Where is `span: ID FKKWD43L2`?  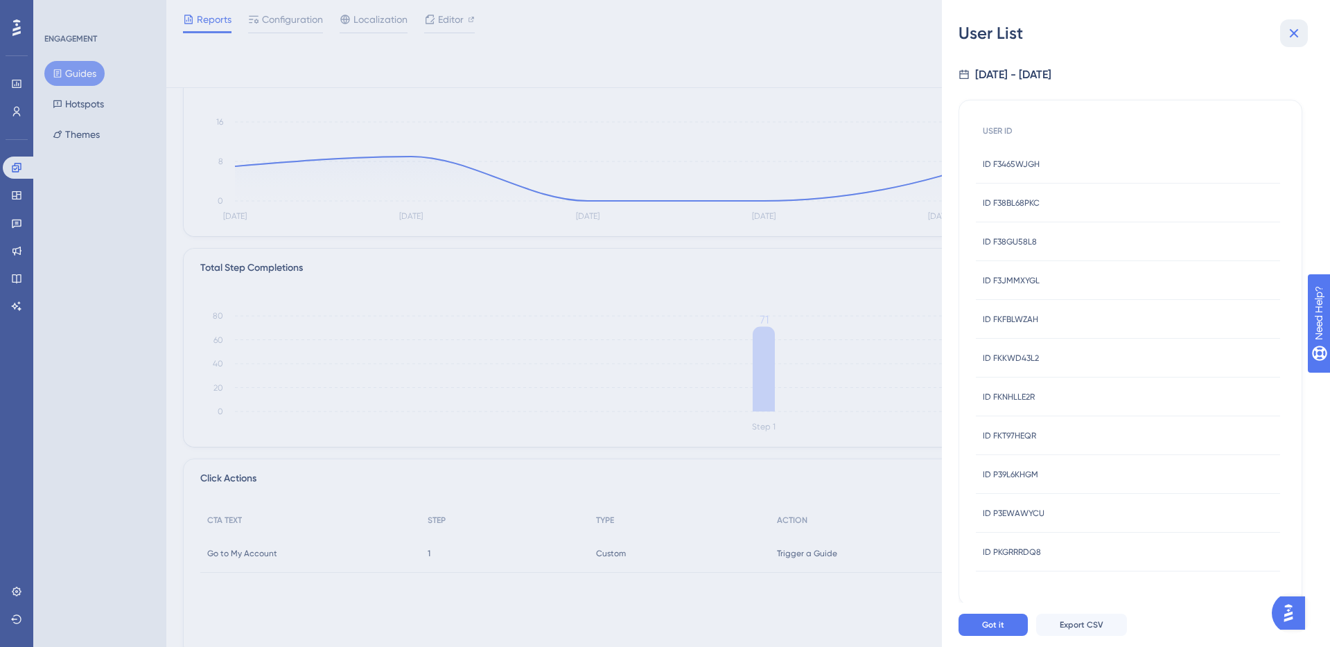 span: ID FKKWD43L2 is located at coordinates (1010, 358).